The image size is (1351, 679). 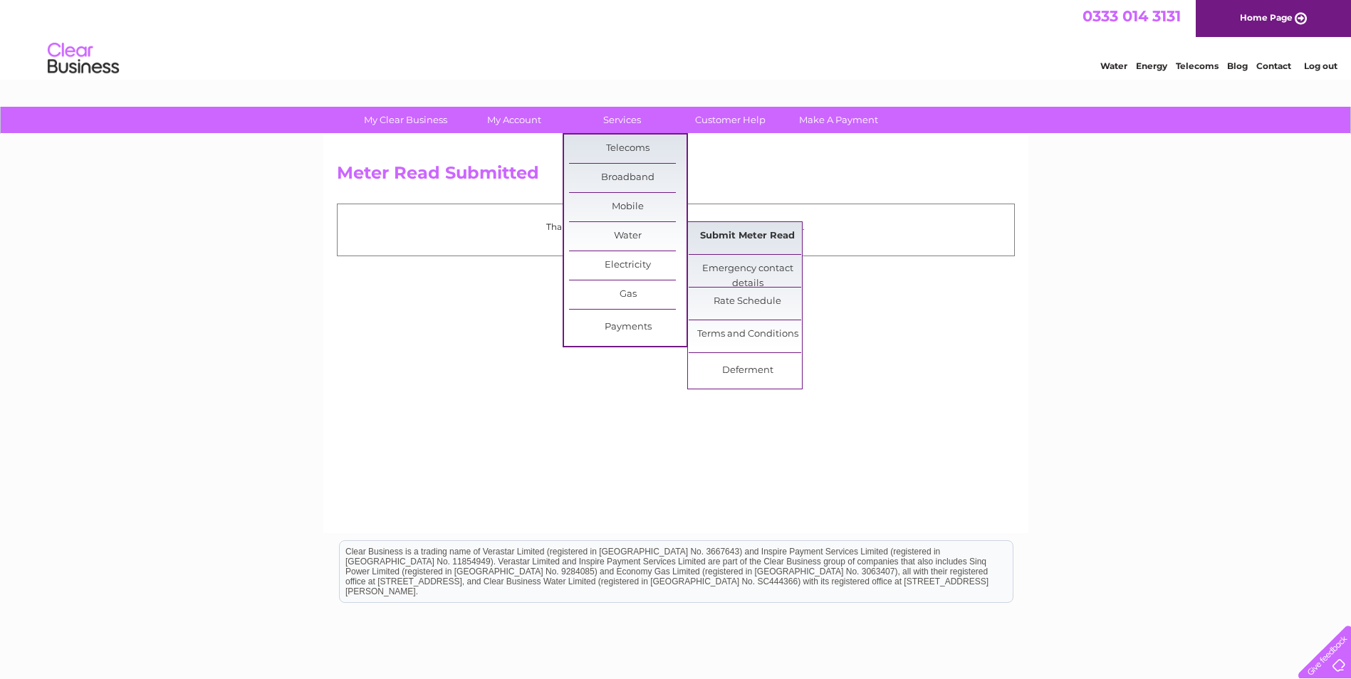 What do you see at coordinates (1320, 65) in the screenshot?
I see `a: Log out` at bounding box center [1320, 65].